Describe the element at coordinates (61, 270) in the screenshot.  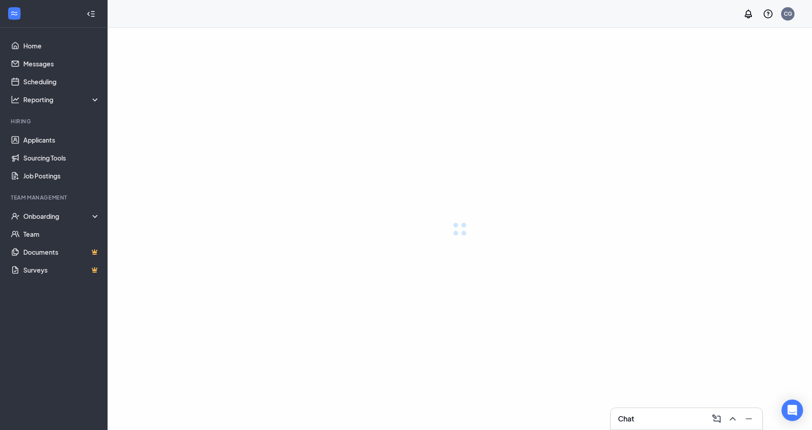
I see `a: SurveysCrown` at that location.